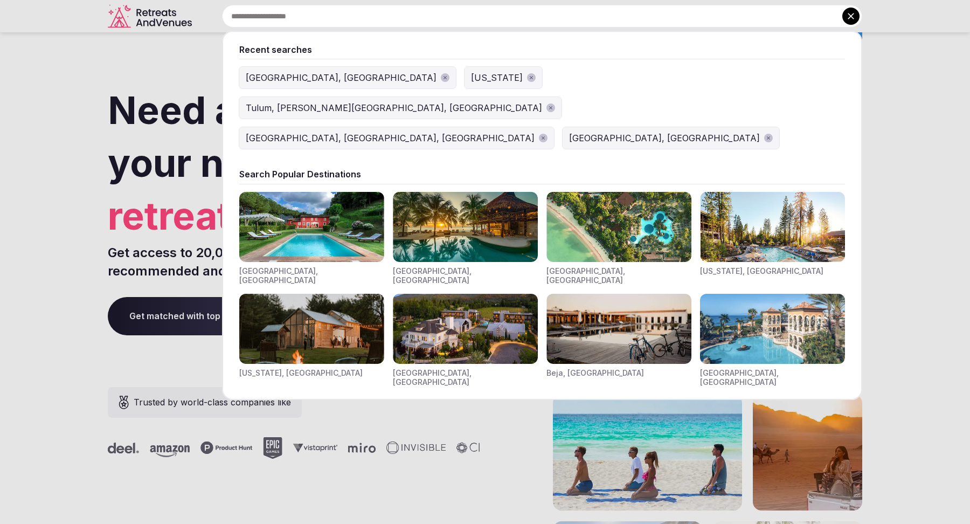  Describe the element at coordinates (542, 50) in the screenshot. I see `div: Recent searches` at that location.